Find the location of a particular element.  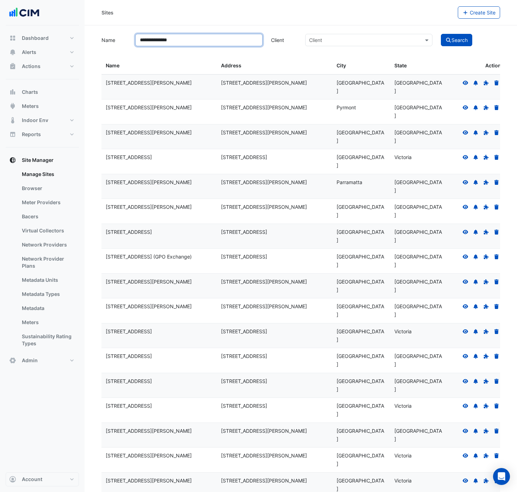

div: Pyrmont is located at coordinates (361, 108).